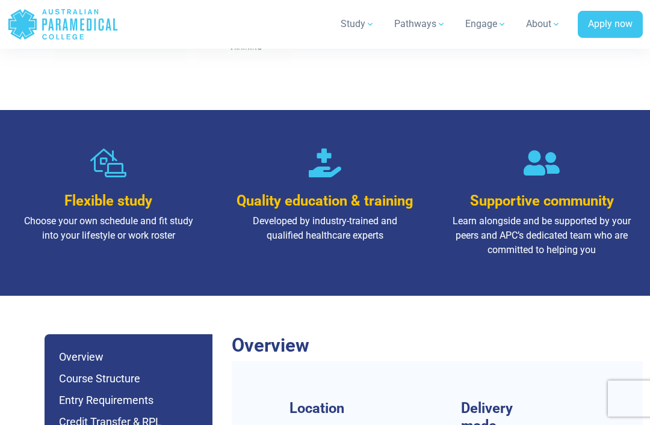 The height and width of the screenshot is (425, 650). I want to click on p: Choose your own schedule and fit study into your lifestyle or work roster, so click(108, 229).